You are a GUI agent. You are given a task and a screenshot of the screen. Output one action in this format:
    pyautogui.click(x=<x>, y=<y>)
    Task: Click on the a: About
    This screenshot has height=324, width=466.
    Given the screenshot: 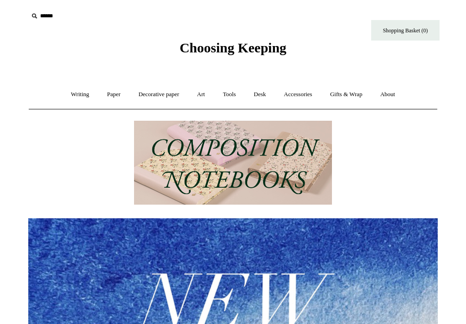 What is the action you would take?
    pyautogui.click(x=388, y=94)
    